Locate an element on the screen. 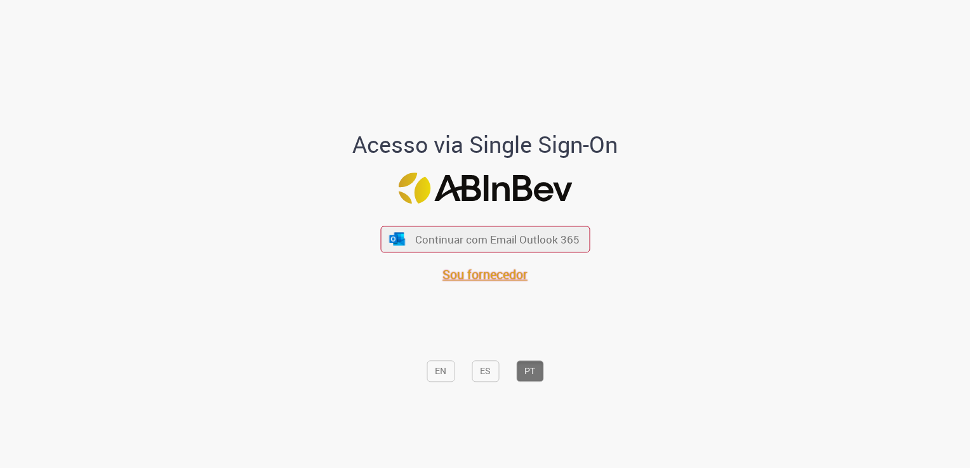 This screenshot has height=468, width=970. button: EN is located at coordinates (440, 372).